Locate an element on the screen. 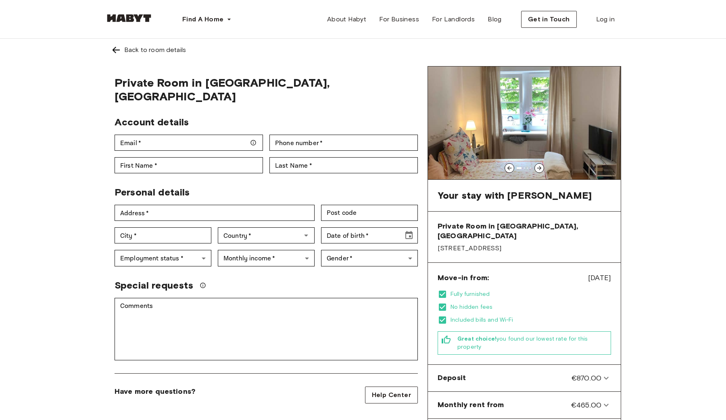 The height and width of the screenshot is (420, 726). img: Image of the room is located at coordinates (524, 123).